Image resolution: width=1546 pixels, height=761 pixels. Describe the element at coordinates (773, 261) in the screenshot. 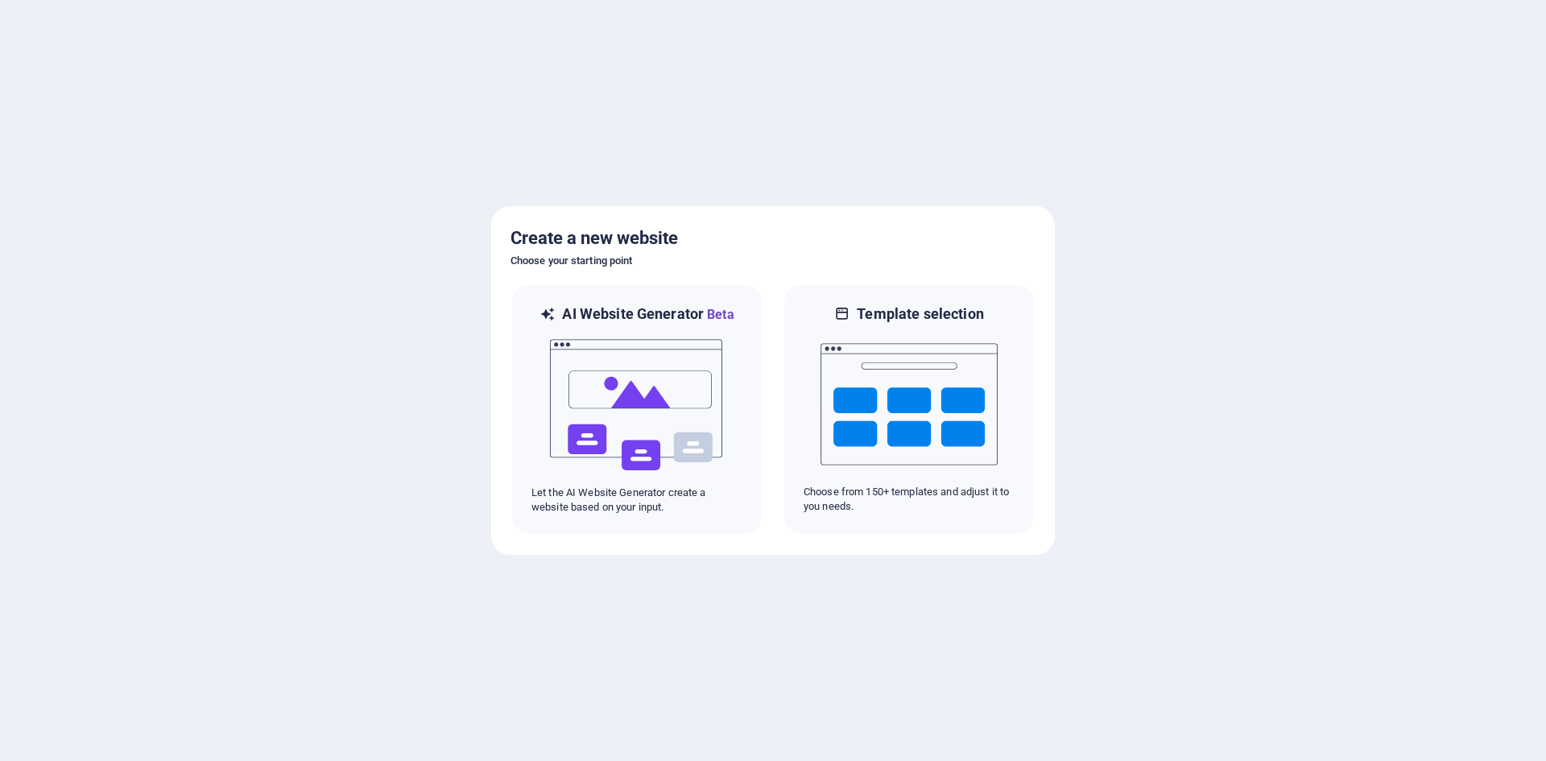

I see `h6: Choose your starting point` at that location.